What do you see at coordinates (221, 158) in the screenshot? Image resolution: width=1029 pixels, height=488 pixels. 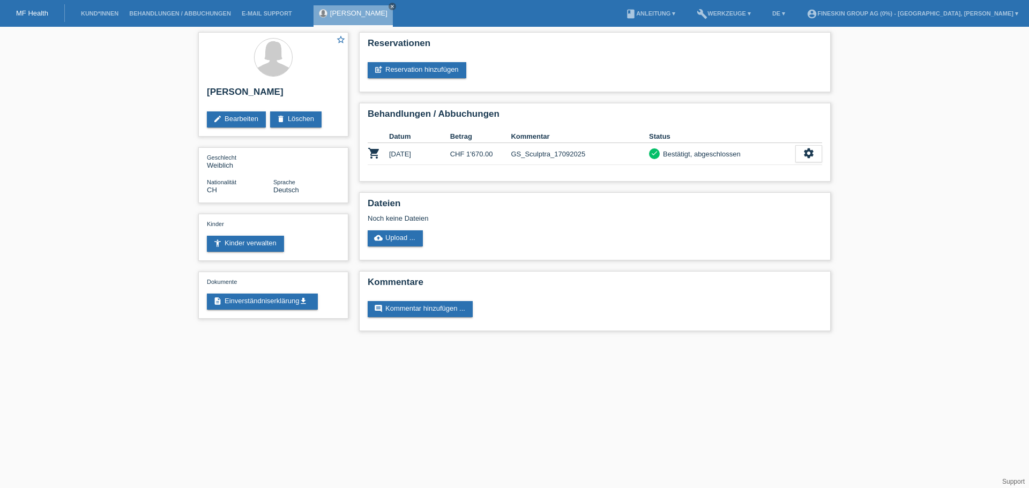 I see `span: Geschlecht` at bounding box center [221, 158].